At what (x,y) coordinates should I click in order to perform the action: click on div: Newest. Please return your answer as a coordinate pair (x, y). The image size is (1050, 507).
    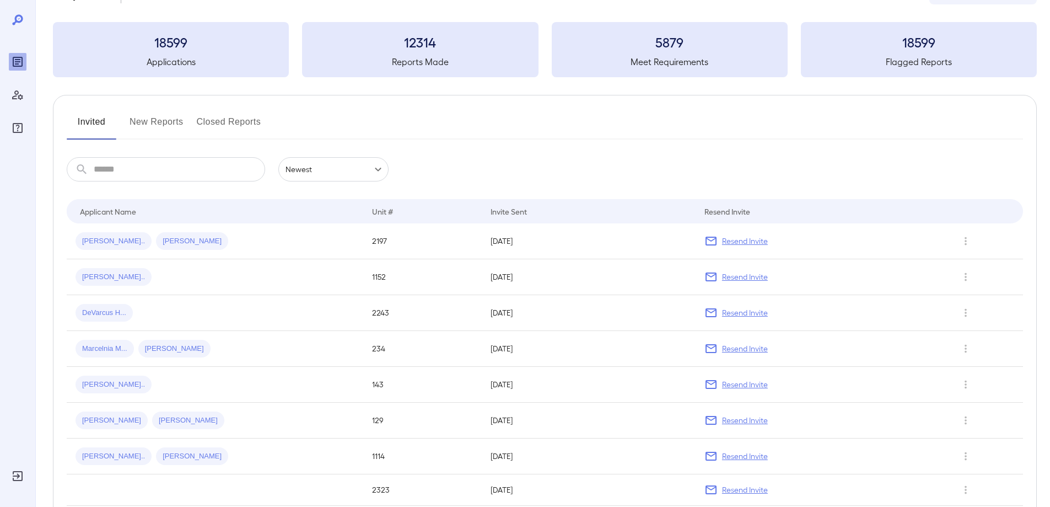
    Looking at the image, I should click on (333, 169).